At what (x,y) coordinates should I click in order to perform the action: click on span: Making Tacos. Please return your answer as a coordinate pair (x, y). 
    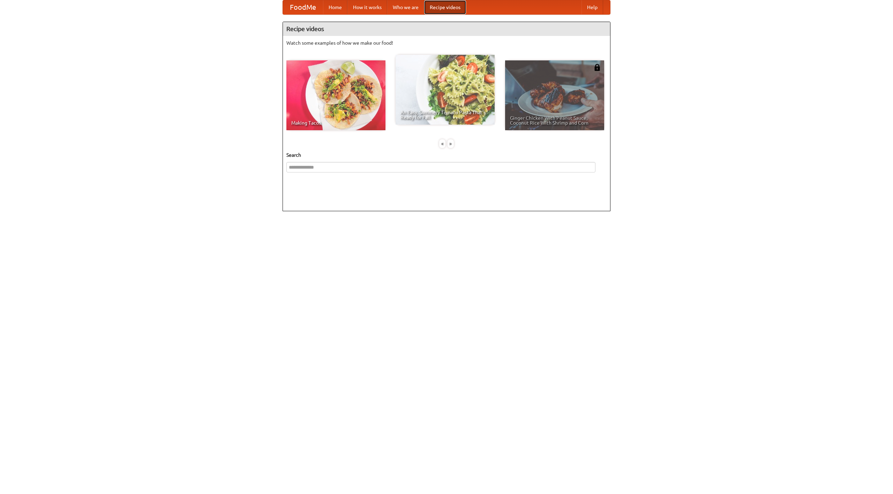
    Looking at the image, I should click on (336, 123).